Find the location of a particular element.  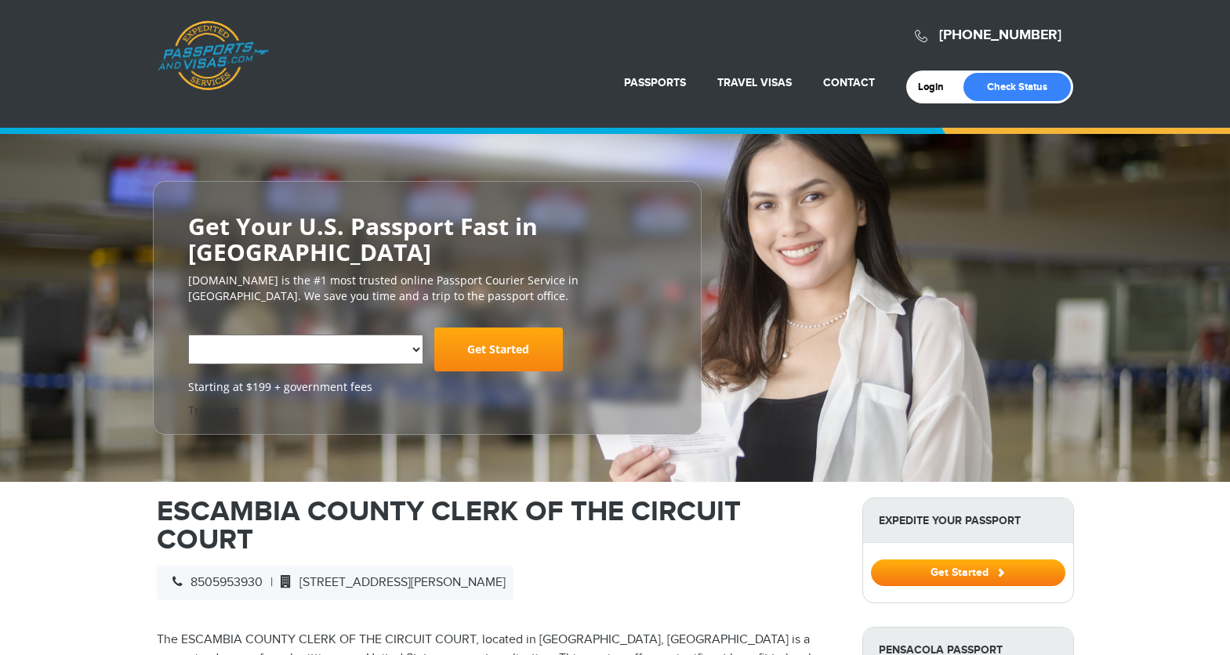

strong: Expedite Your Passport is located at coordinates (968, 521).